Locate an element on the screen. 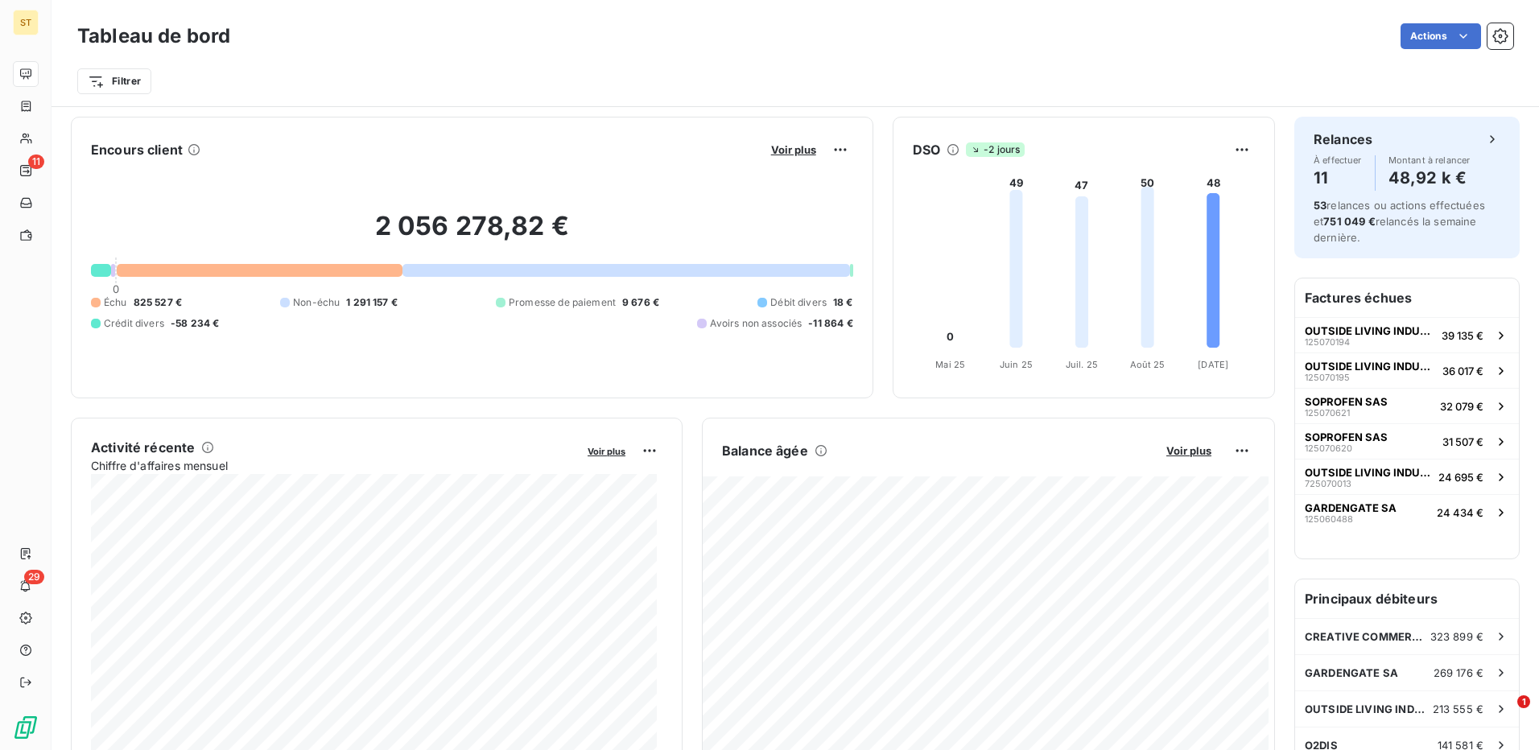 This screenshot has height=750, width=1539. span: 32 079 € is located at coordinates (1462, 406).